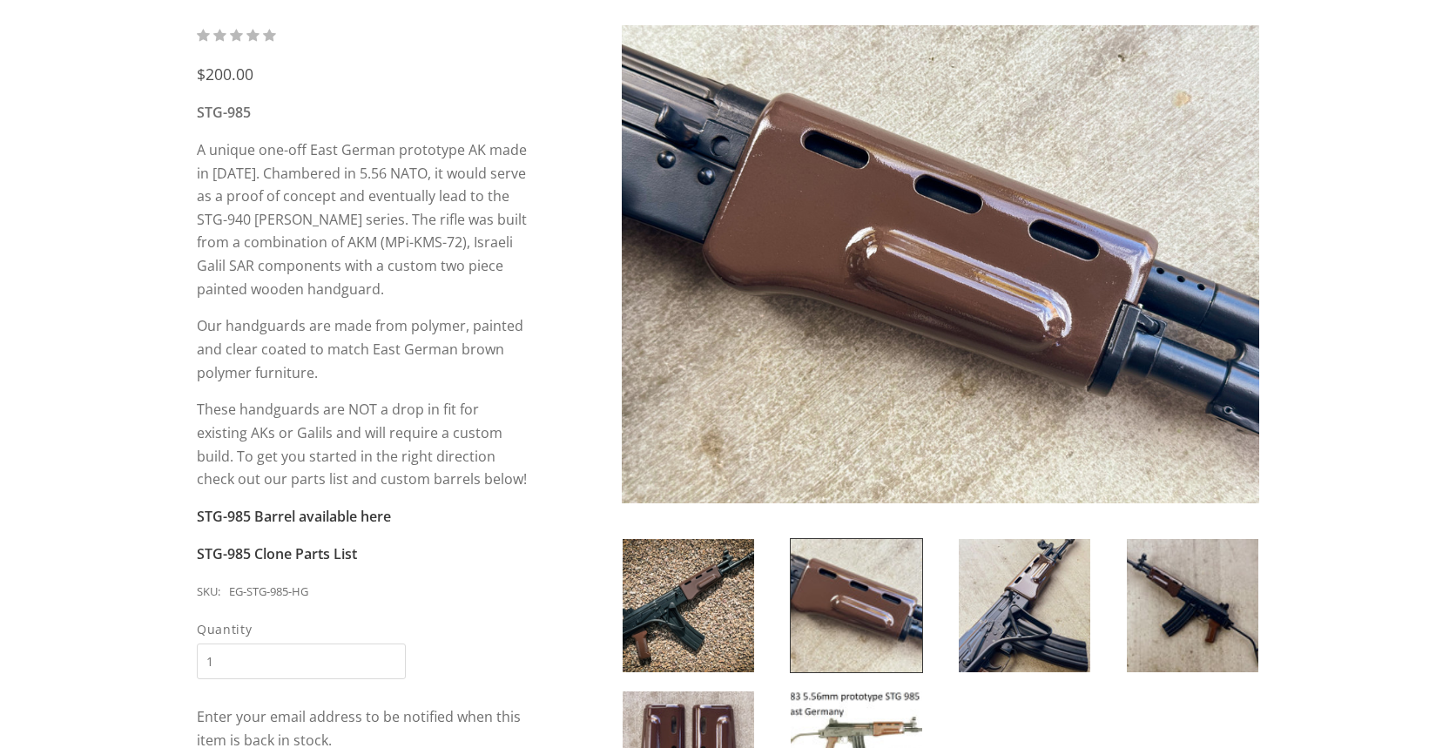 The image size is (1456, 748). What do you see at coordinates (277, 554) in the screenshot?
I see `a: STG-985 Clone Parts List` at bounding box center [277, 554].